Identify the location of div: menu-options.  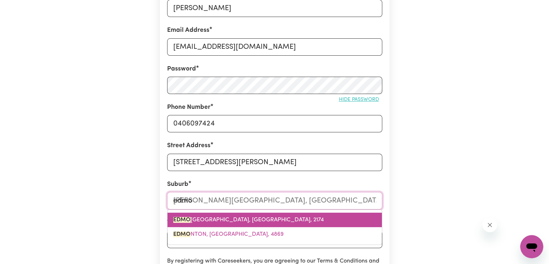
(275, 227).